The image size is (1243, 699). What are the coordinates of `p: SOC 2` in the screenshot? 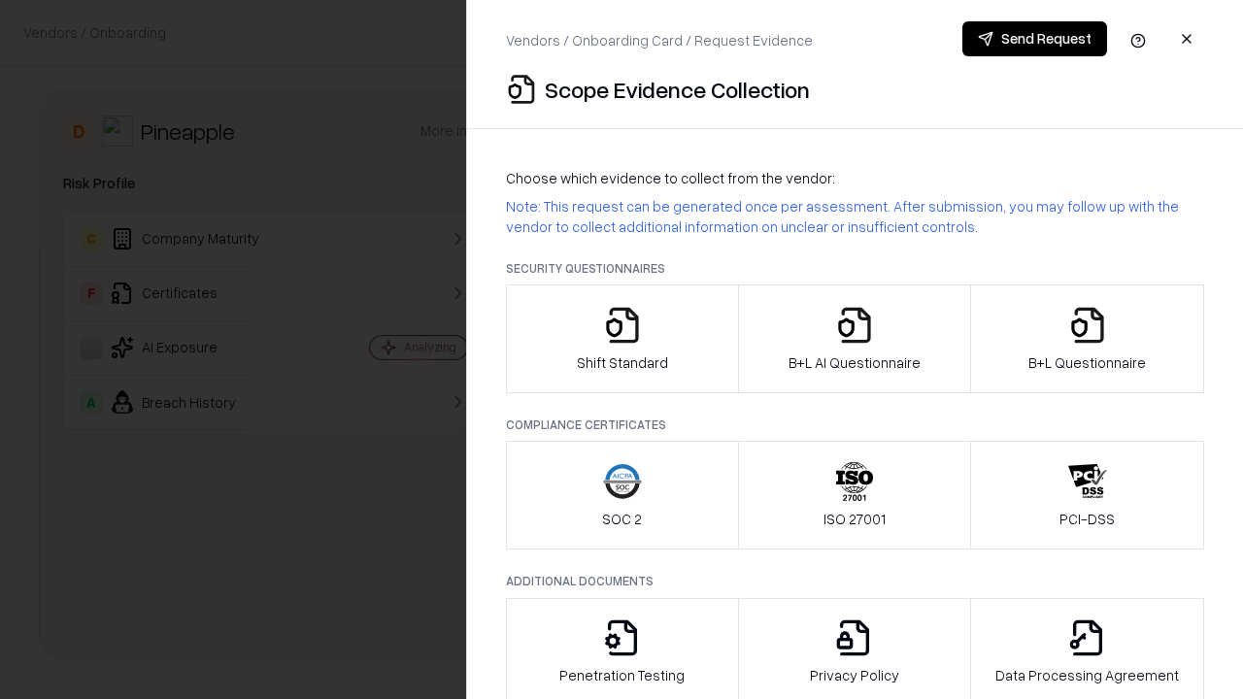 It's located at (621, 518).